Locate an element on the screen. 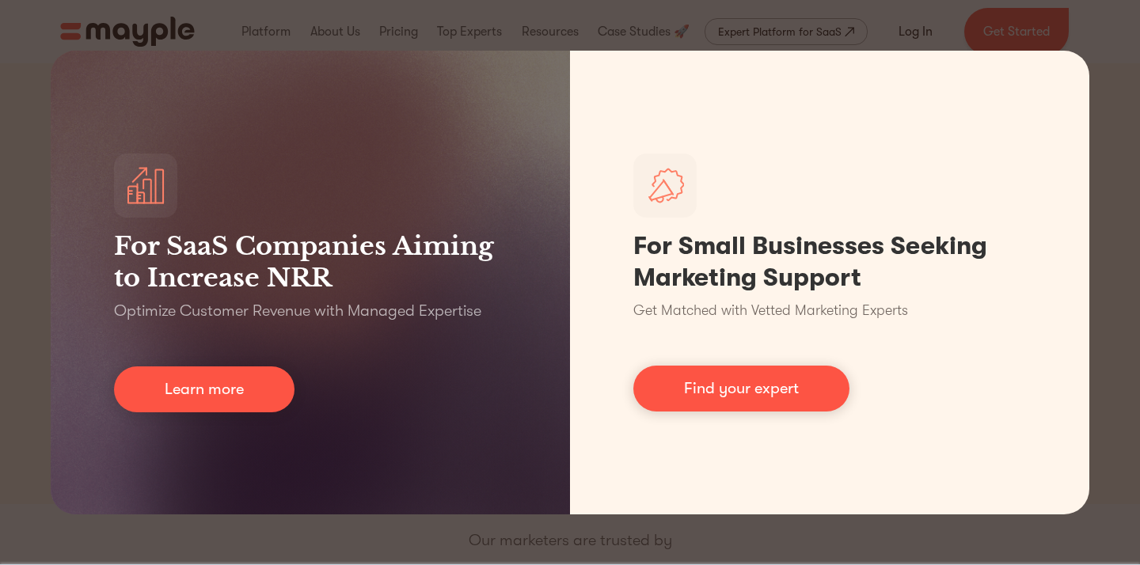  h3: For SaaS Companies Aiming to Increase NRR is located at coordinates (310, 262).